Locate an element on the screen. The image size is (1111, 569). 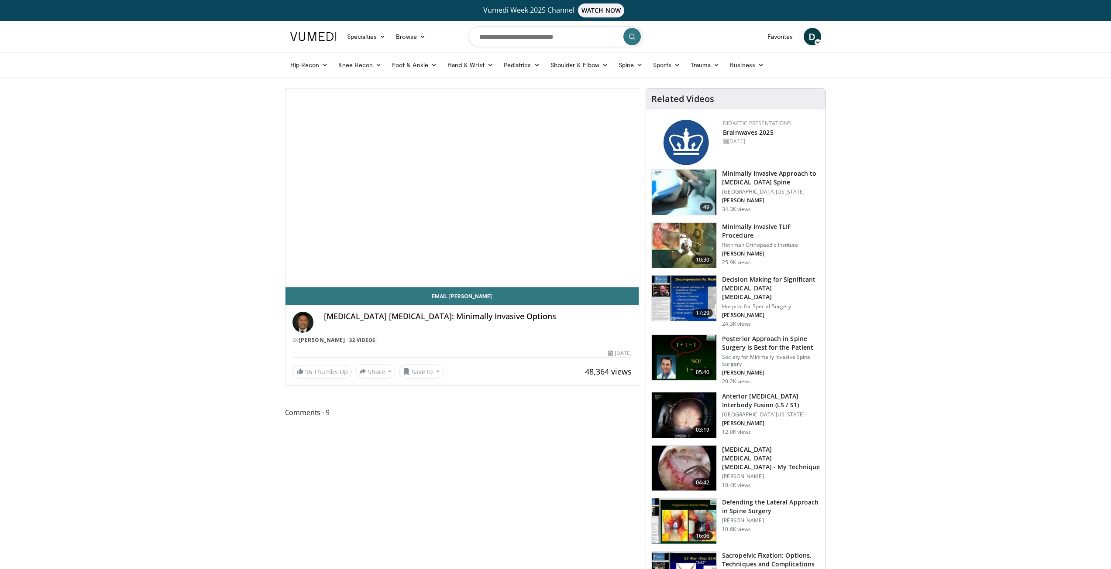
a: Spine is located at coordinates (630, 65).